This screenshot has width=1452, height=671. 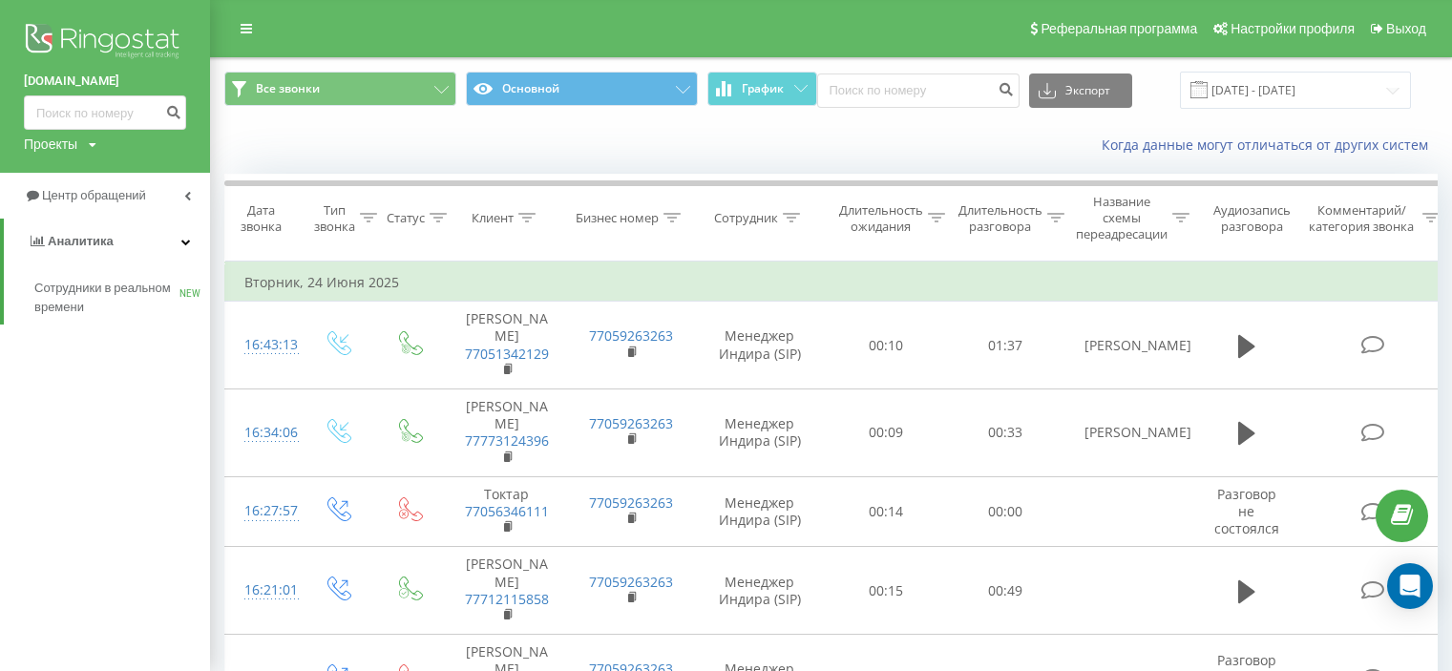 What do you see at coordinates (94, 195) in the screenshot?
I see `span: Центр обращений` at bounding box center [94, 195].